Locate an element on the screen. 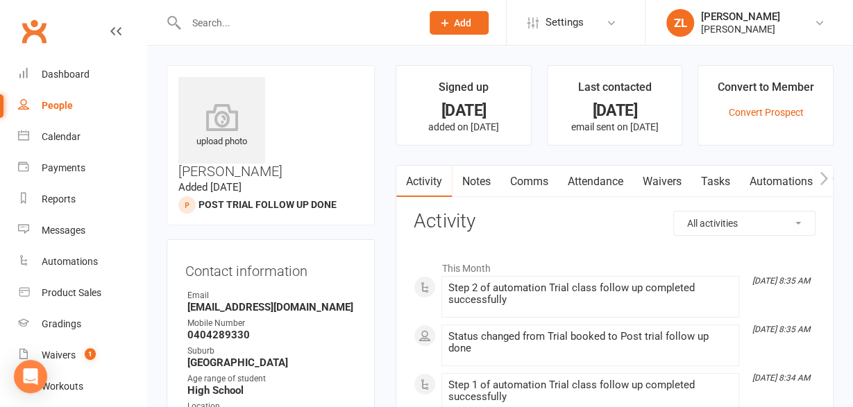 The height and width of the screenshot is (407, 853). div: Convert to Member is located at coordinates (766, 91).